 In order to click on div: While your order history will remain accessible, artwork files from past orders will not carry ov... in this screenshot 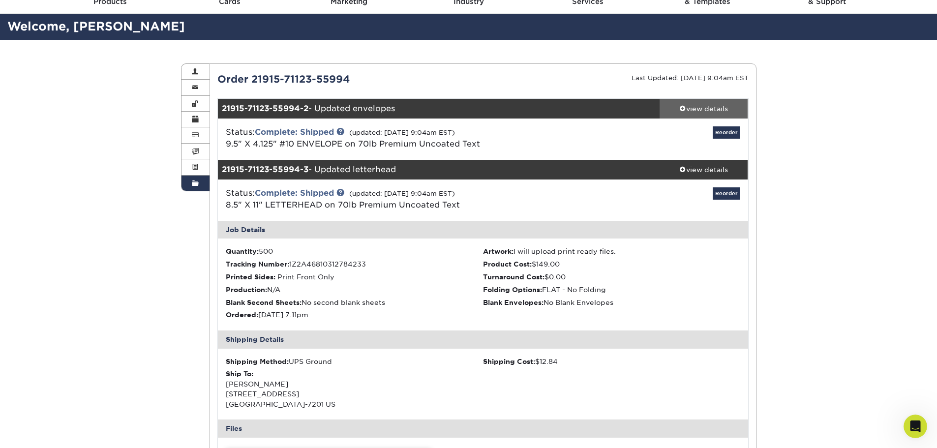, I will do `click(85, 111)`.